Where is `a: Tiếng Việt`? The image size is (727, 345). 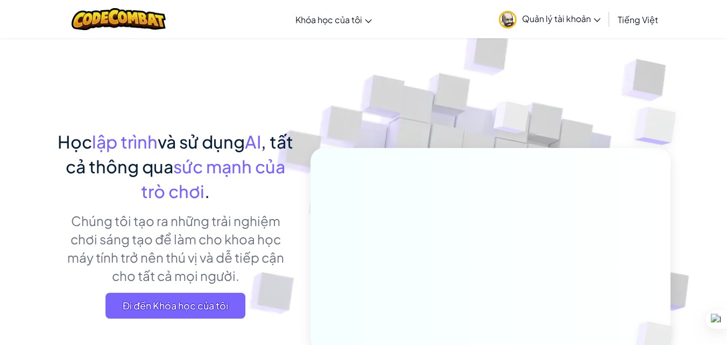
a: Tiếng Việt is located at coordinates (638, 19).